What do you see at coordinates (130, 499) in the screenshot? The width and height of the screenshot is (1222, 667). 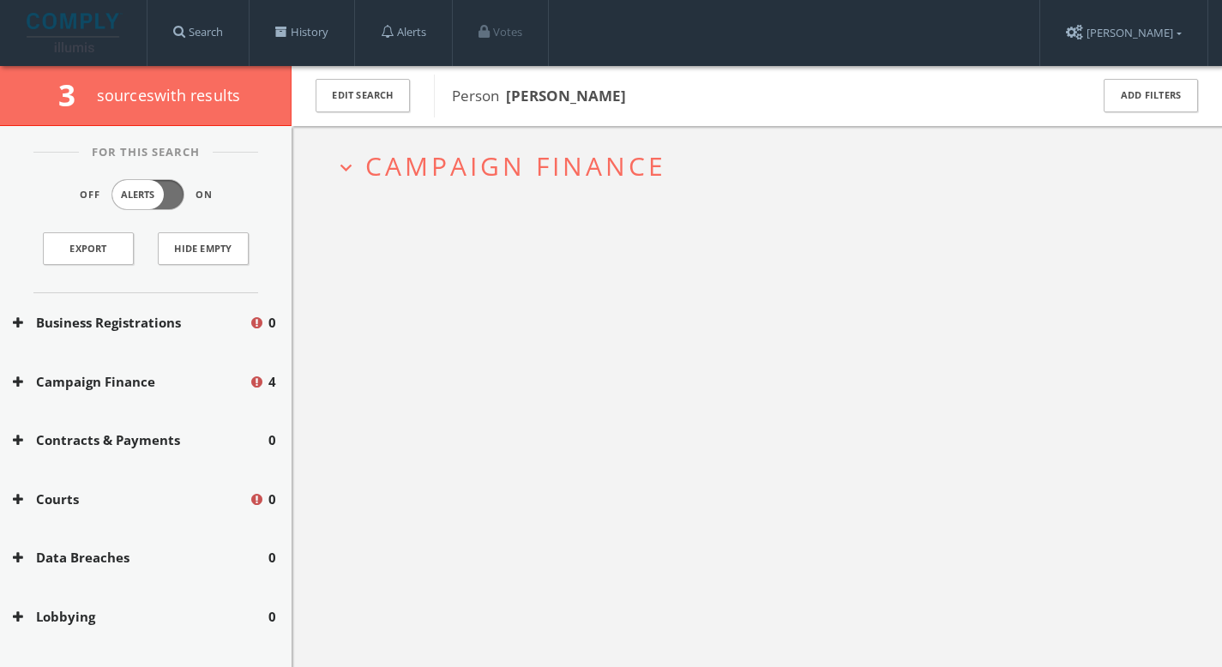 I see `button: Courts` at bounding box center [130, 499].